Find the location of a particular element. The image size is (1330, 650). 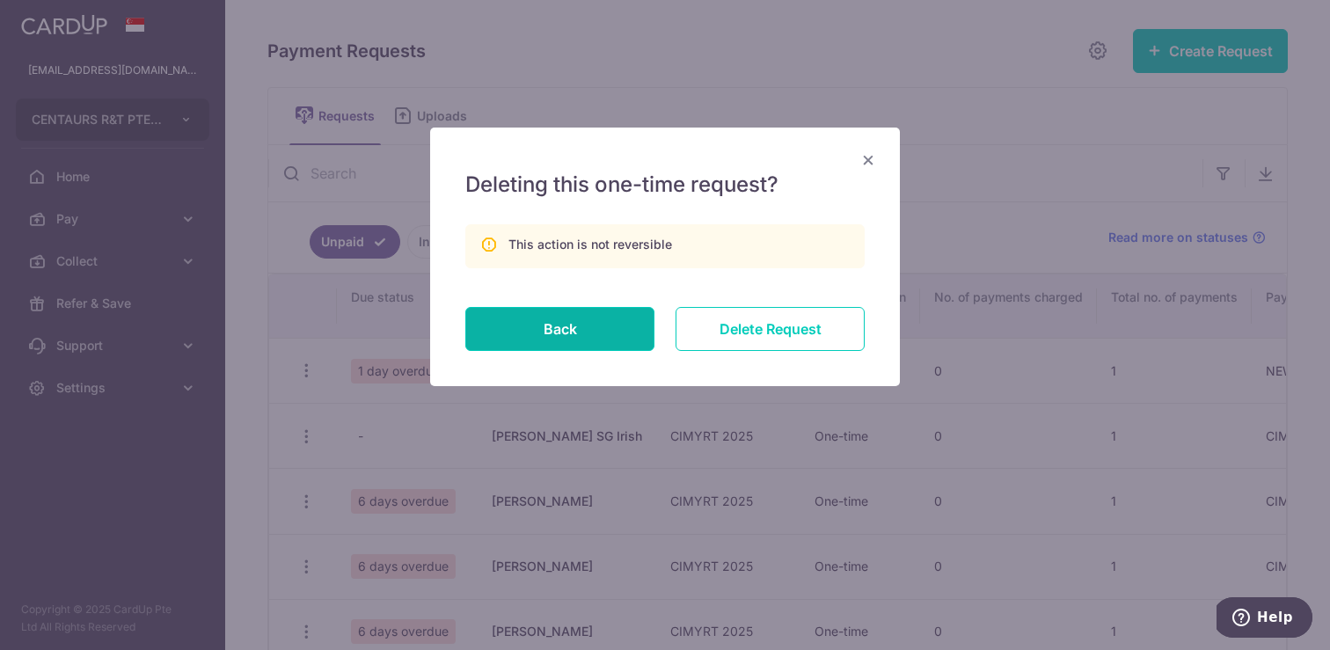

div: This action is not reversible is located at coordinates (590, 245).